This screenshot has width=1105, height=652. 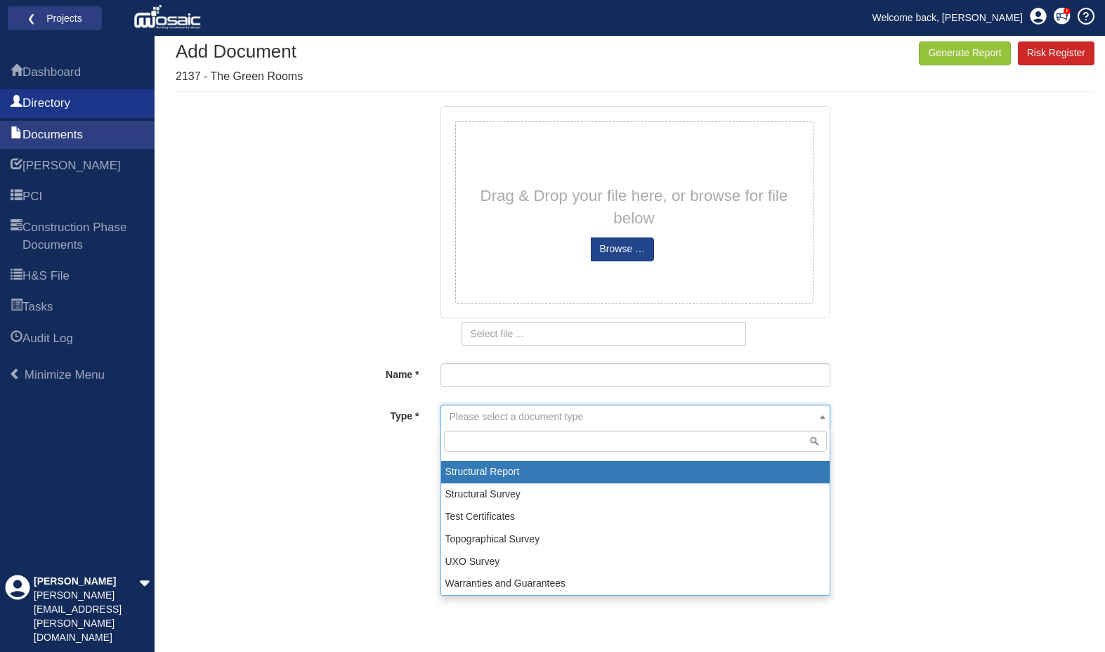 What do you see at coordinates (635, 562) in the screenshot?
I see `li: UXO Survey` at bounding box center [635, 562].